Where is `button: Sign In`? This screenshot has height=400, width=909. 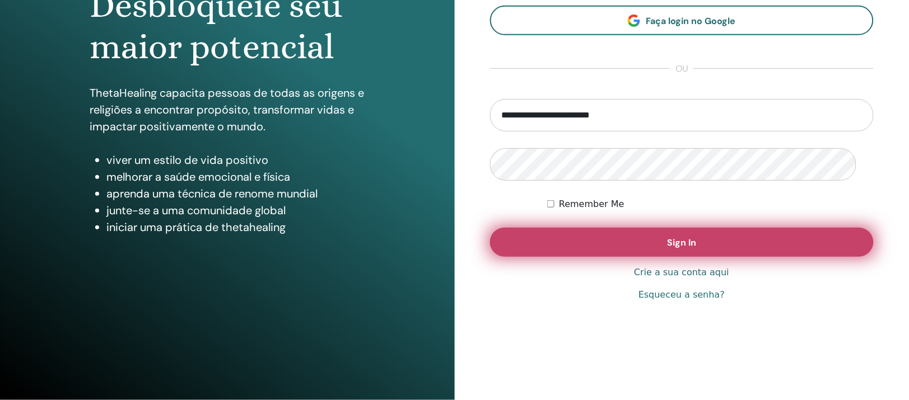 button: Sign In is located at coordinates (682, 243).